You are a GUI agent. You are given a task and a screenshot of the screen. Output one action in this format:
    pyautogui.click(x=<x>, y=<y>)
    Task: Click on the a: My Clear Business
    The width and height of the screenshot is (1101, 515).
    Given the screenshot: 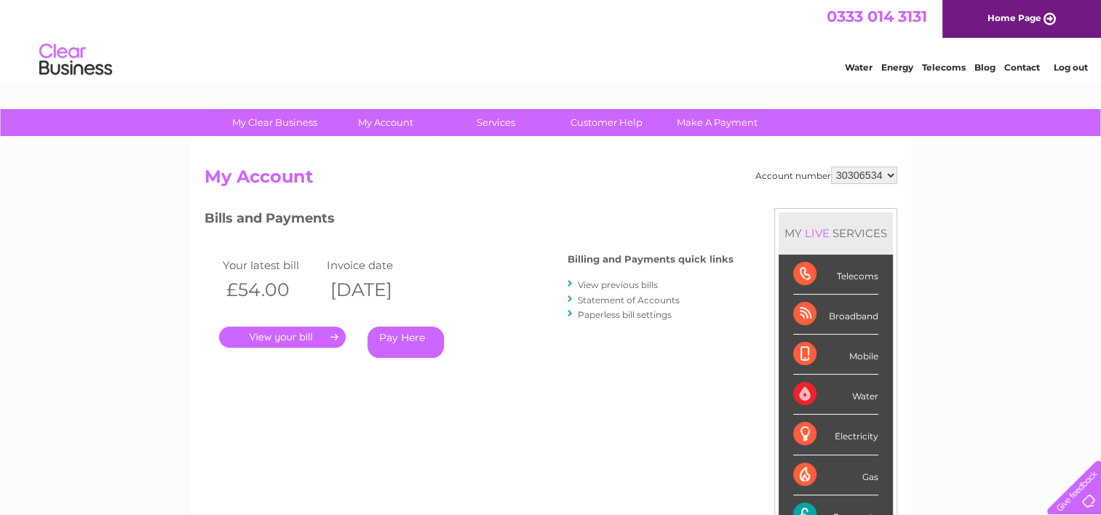 What is the action you would take?
    pyautogui.click(x=274, y=122)
    